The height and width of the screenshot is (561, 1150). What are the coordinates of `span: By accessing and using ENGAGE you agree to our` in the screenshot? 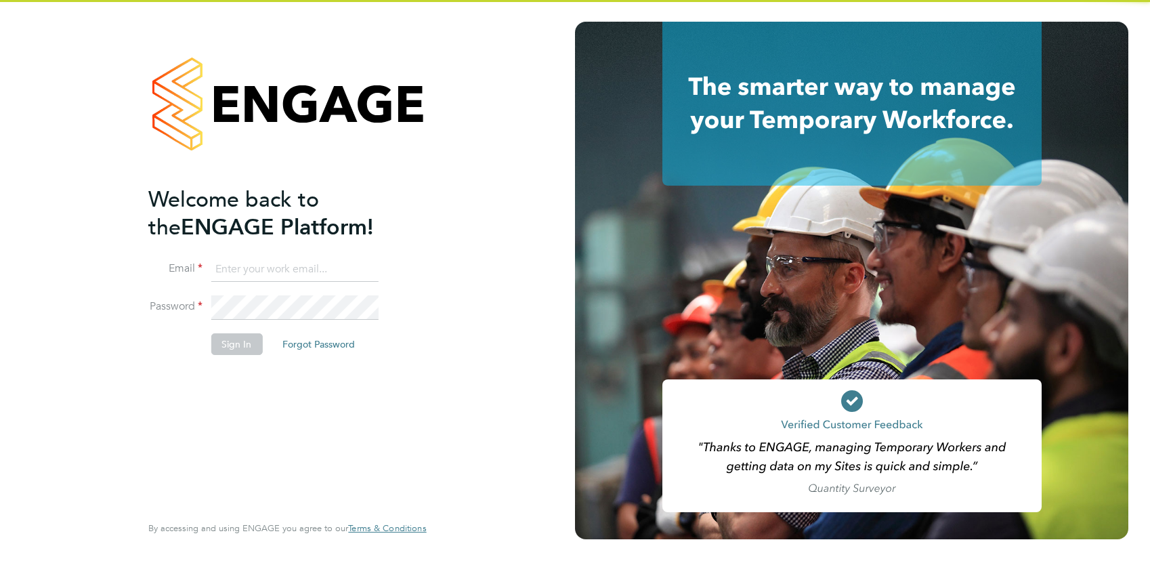 It's located at (287, 528).